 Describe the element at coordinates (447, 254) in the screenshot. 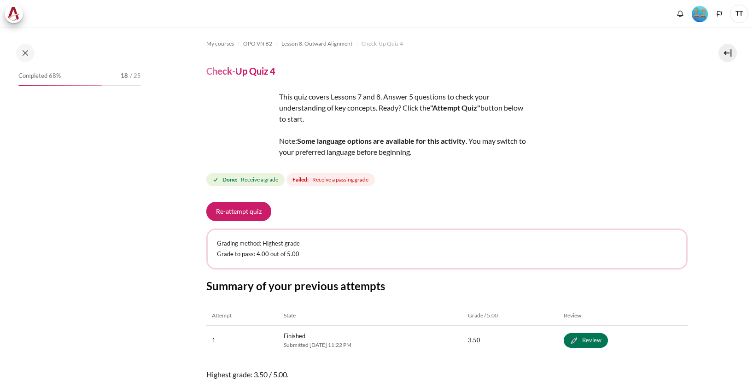

I see `p: Grade to pass: 4.00 out of 5.00` at that location.